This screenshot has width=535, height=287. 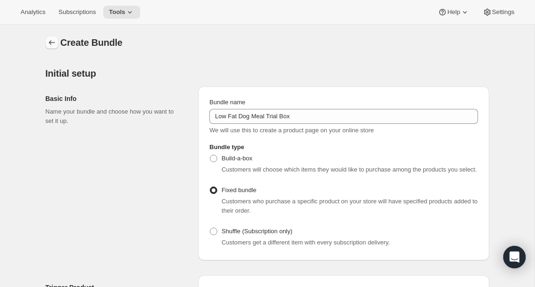 What do you see at coordinates (343, 116) in the screenshot?
I see `input: ie. Smoothie box` at bounding box center [343, 116].